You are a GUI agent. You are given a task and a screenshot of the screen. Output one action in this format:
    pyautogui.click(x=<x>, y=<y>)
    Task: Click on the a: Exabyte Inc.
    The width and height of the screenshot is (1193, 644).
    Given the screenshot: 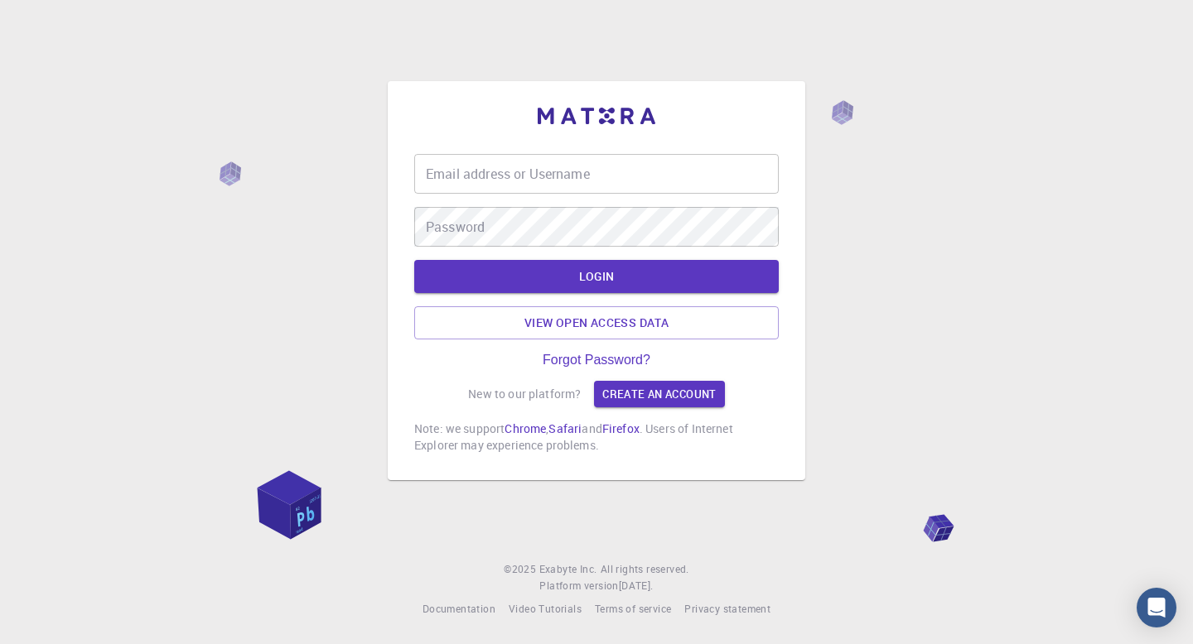 What is the action you would take?
    pyautogui.click(x=568, y=570)
    